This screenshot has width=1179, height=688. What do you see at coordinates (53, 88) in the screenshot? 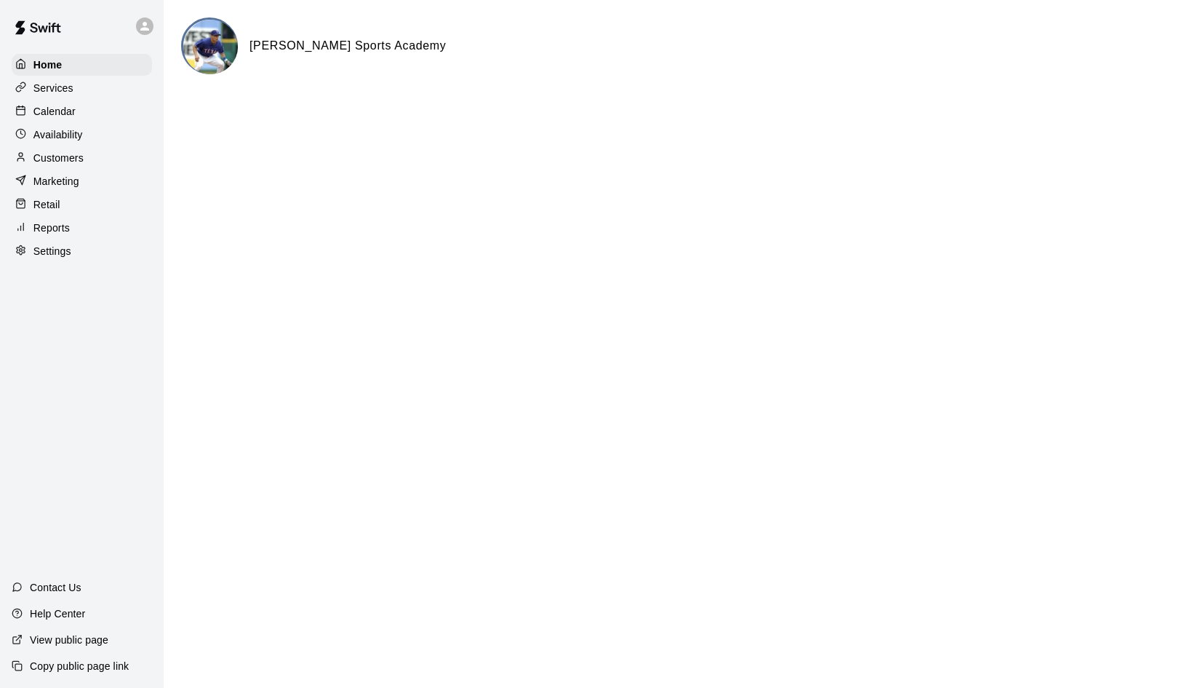
I see `p: Services` at bounding box center [53, 88].